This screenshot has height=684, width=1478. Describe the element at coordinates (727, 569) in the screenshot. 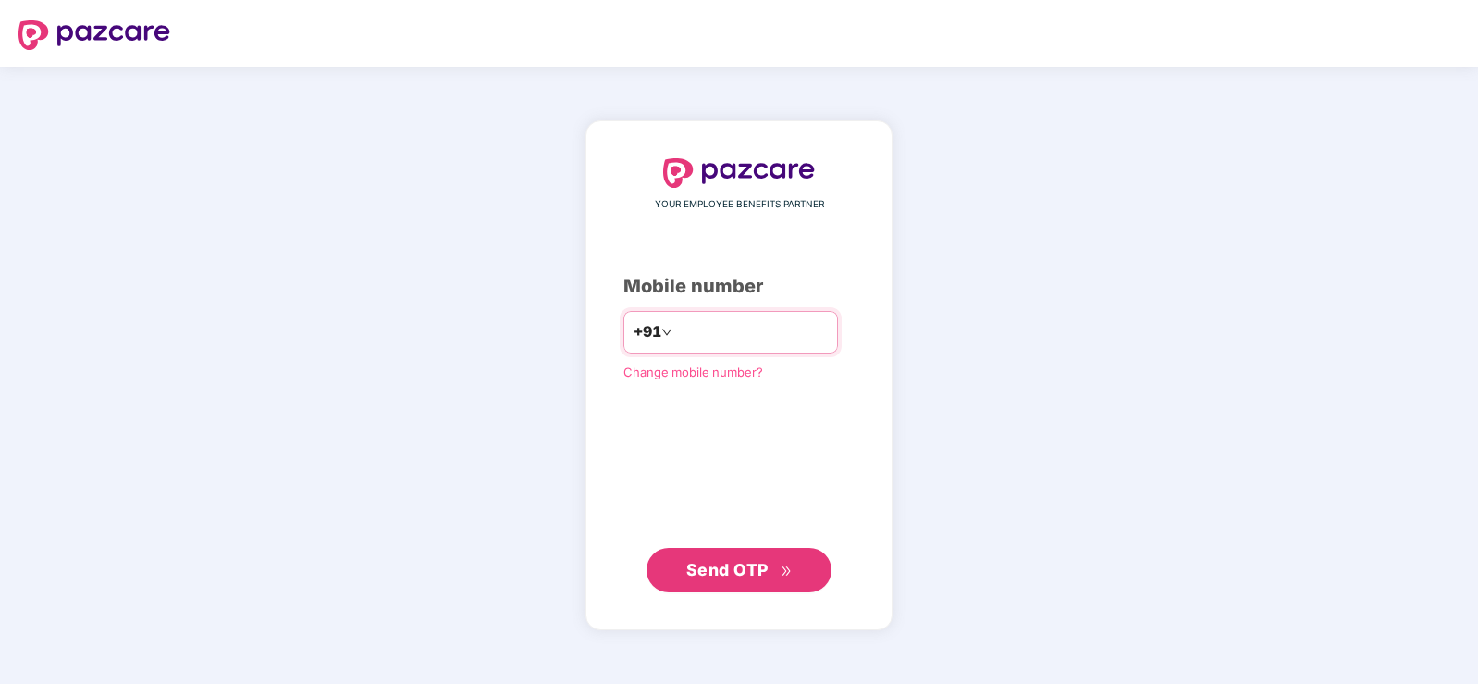

I see `span: Send OTP` at that location.